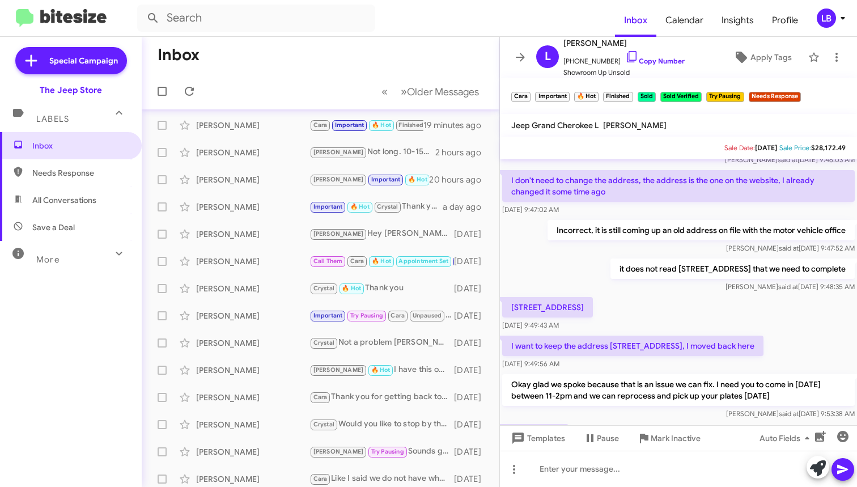 This screenshot has height=487, width=857. Describe the element at coordinates (388, 451) in the screenshot. I see `span: Try Pausing` at that location.